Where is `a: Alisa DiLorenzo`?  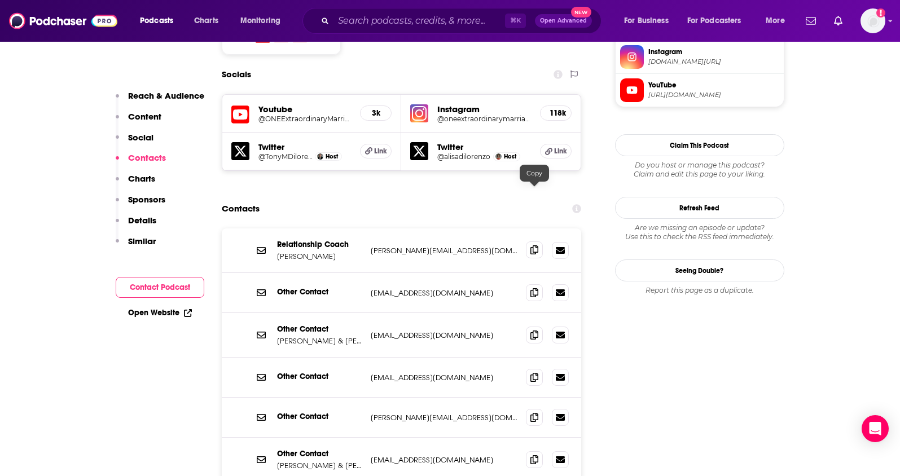 a: Alisa DiLorenzo is located at coordinates (498, 156).